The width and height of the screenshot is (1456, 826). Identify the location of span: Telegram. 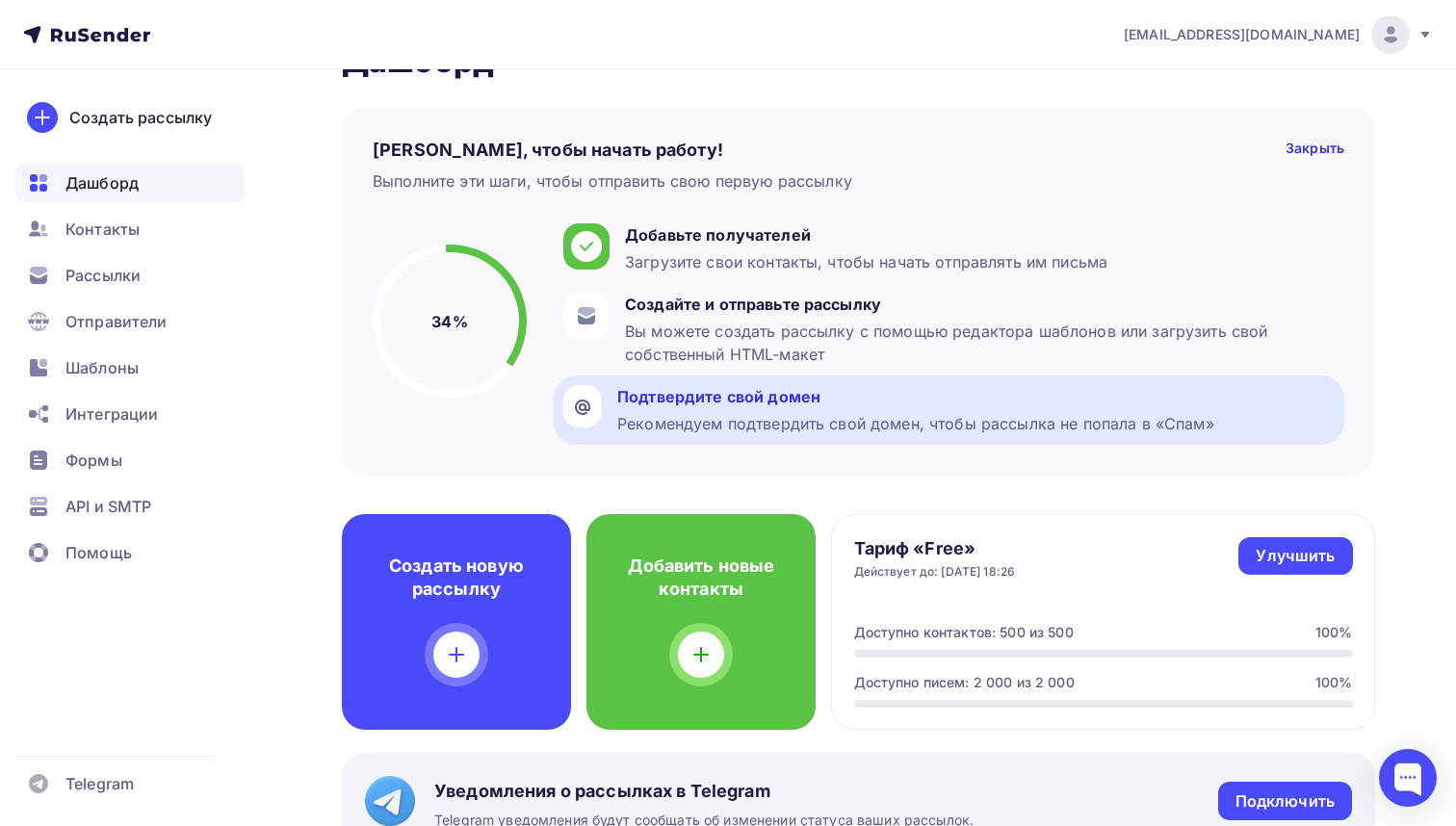
(99, 784).